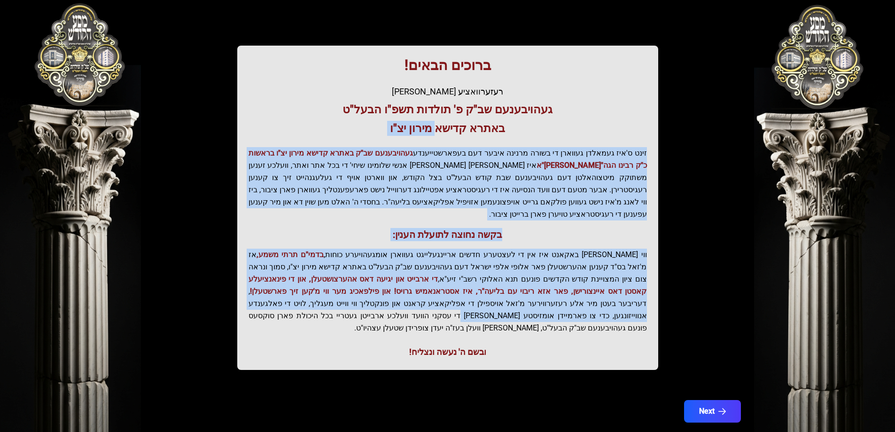 The image size is (895, 432). Describe the element at coordinates (448, 285) in the screenshot. I see `span: די ארבייט און יגיעה דאס אהערצושטעלן, און די פינאנציעלע קאסטן דאס איינצורישן, פאר אזא ריבוי עם בלי...` at that location.